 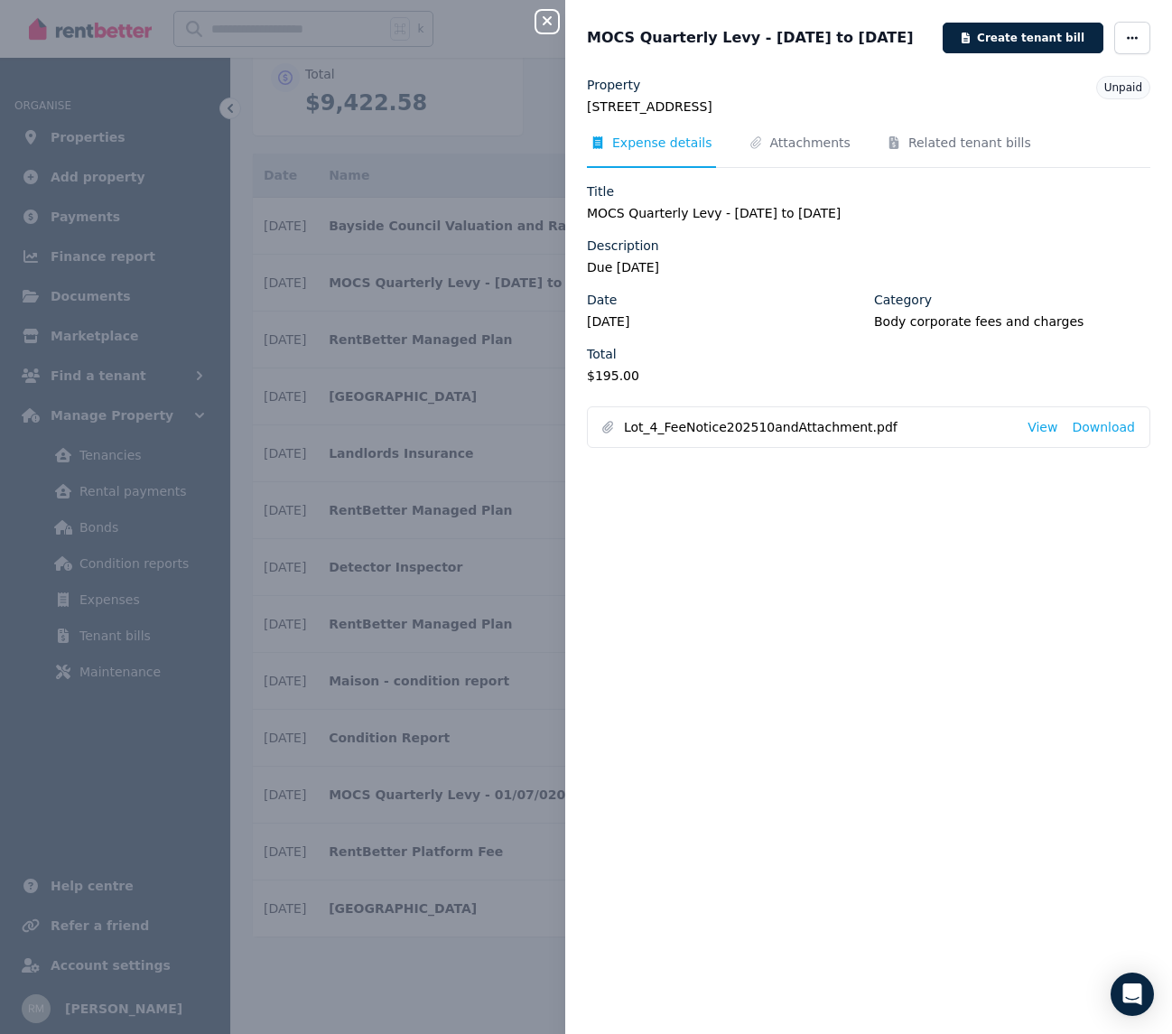 What do you see at coordinates (868, 151) in the screenshot?
I see `nav: Tabs` at bounding box center [868, 151].